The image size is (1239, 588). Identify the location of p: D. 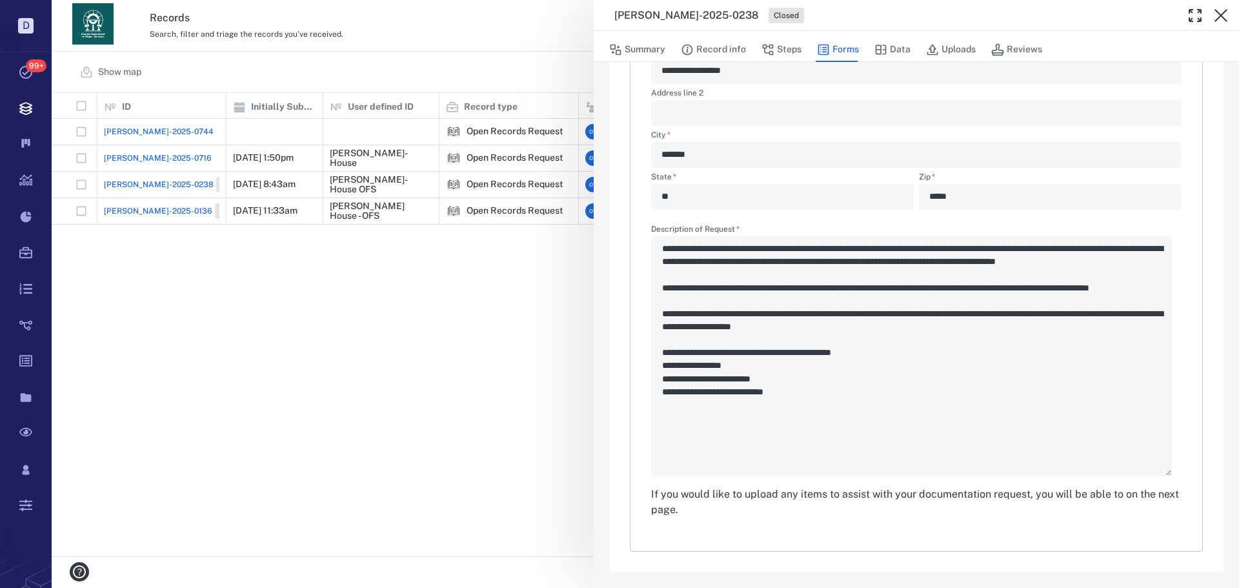
(26, 26).